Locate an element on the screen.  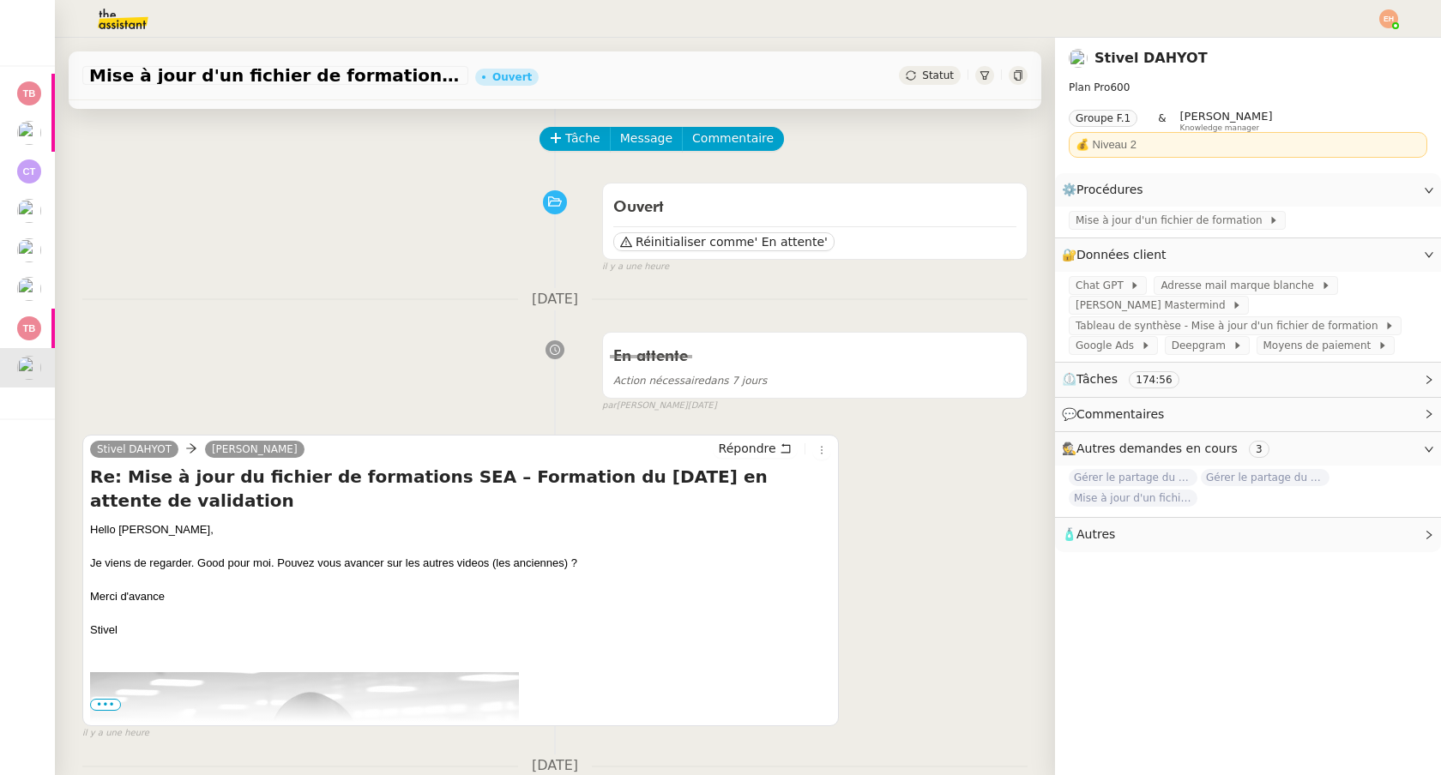
img: users%2FxcSDjHYvjkh7Ays4vB9rOShue3j1%2Favatar%2Fc5852ac1-ab6d-4275-813a-2130981b2f82 is located at coordinates (29, 289).